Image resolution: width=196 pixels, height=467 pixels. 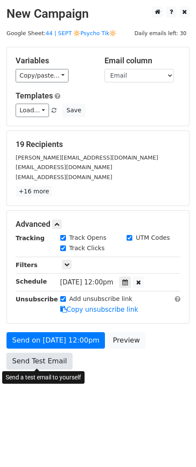 What do you see at coordinates (74, 110) in the screenshot?
I see `button: Save` at bounding box center [74, 110].